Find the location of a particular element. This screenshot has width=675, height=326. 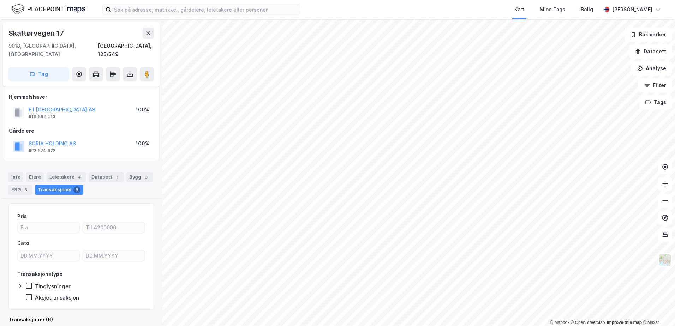

button: Tags is located at coordinates (656, 102).